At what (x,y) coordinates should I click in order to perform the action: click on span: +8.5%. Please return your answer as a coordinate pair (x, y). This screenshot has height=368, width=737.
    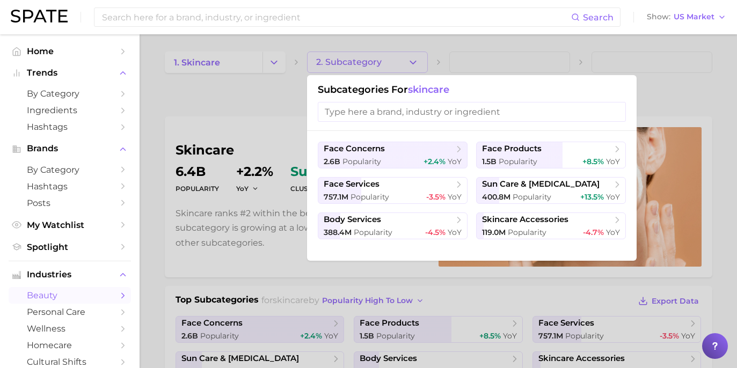
    Looking at the image, I should click on (593, 162).